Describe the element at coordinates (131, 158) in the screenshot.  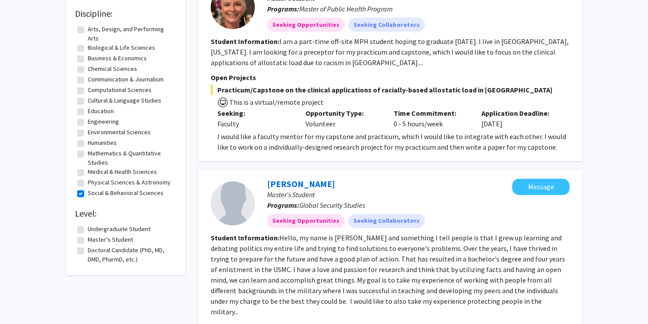
I see `label: Mathematics & Quantitative Studies` at that location.